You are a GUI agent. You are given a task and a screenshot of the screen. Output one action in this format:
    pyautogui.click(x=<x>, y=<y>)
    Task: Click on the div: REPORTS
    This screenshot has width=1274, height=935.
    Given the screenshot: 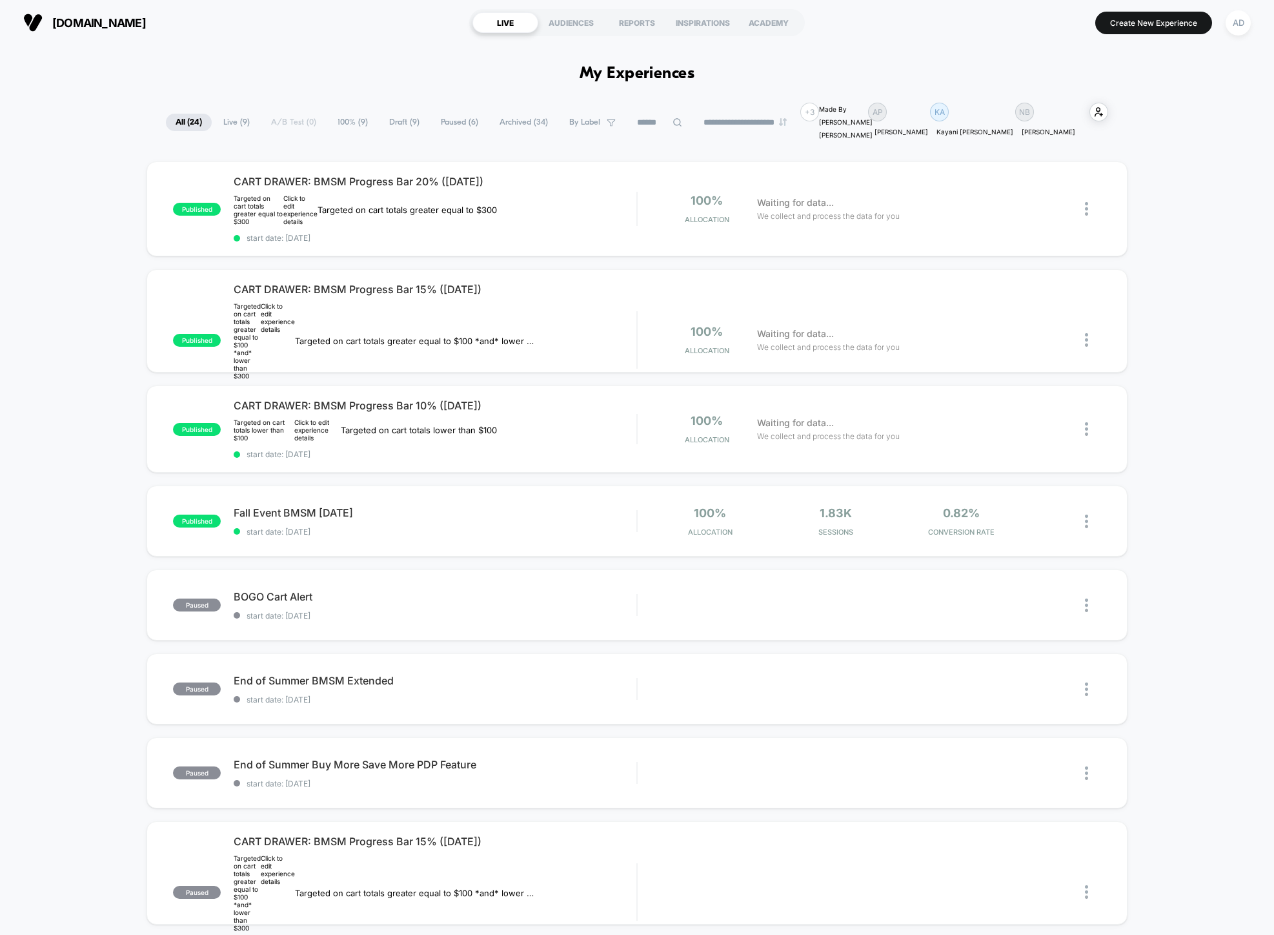 What is the action you would take?
    pyautogui.click(x=637, y=23)
    